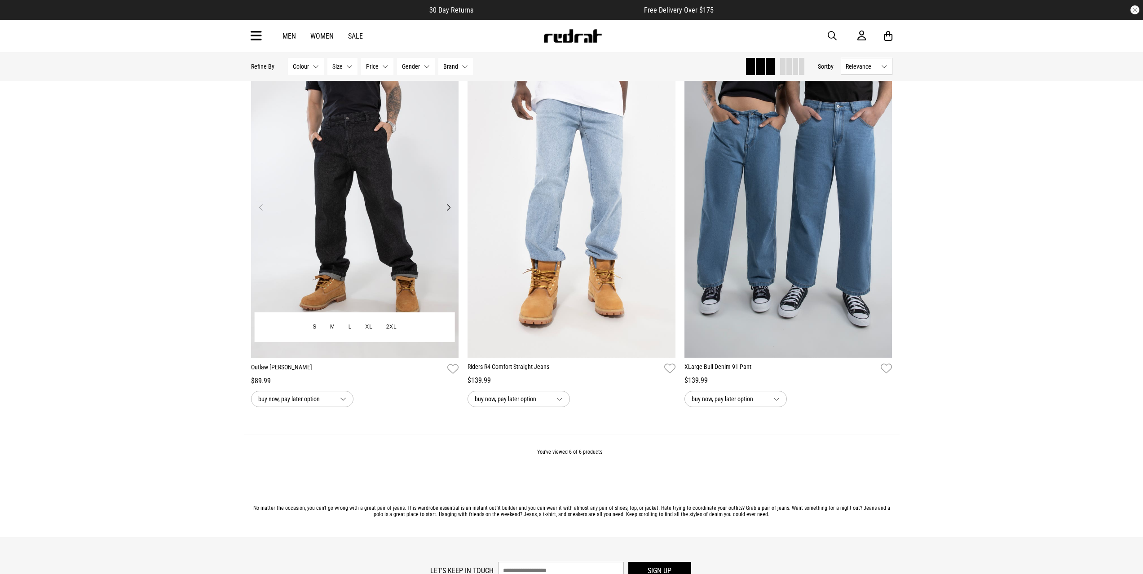  I want to click on button: Next, so click(448, 207).